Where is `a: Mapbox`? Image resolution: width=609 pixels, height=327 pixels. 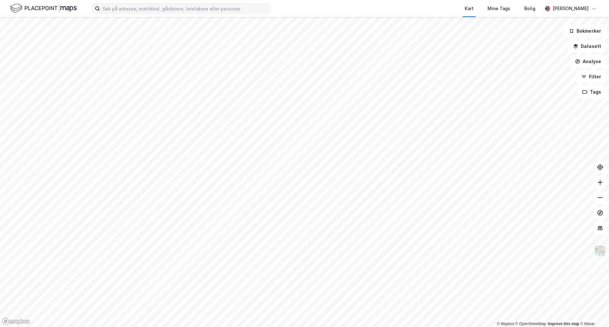
a: Mapbox is located at coordinates (505, 324).